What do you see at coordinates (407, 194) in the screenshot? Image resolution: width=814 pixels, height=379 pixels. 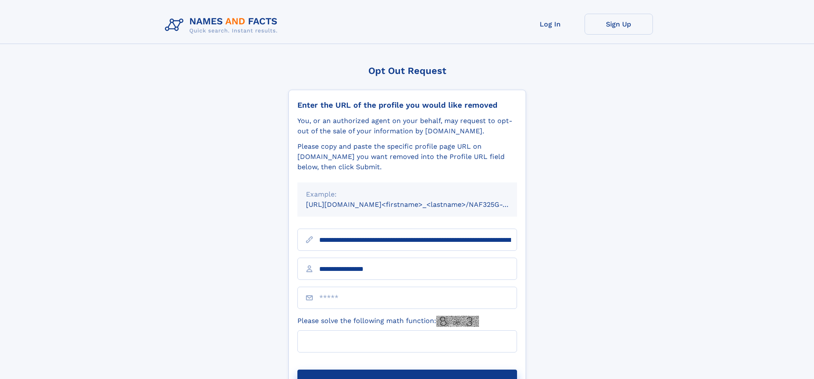 I see `div: Example:` at bounding box center [407, 194].